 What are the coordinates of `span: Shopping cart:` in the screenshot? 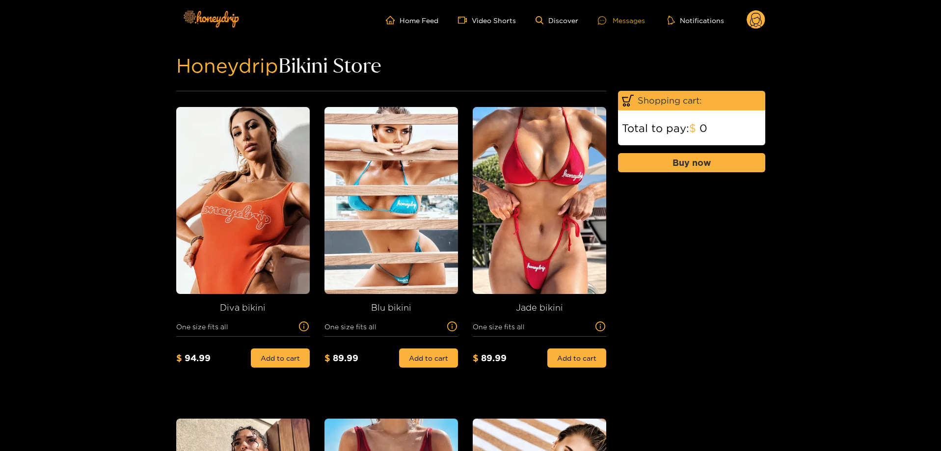 It's located at (700, 101).